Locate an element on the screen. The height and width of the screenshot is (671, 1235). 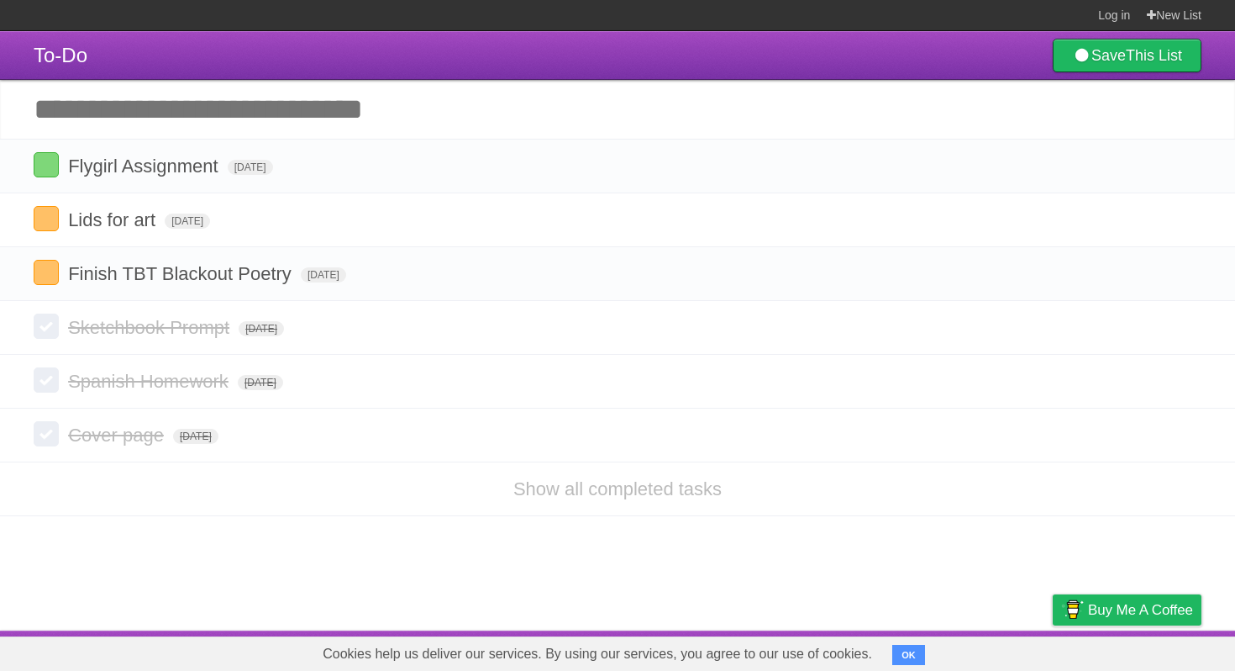
a: Developers is located at coordinates (918, 650).